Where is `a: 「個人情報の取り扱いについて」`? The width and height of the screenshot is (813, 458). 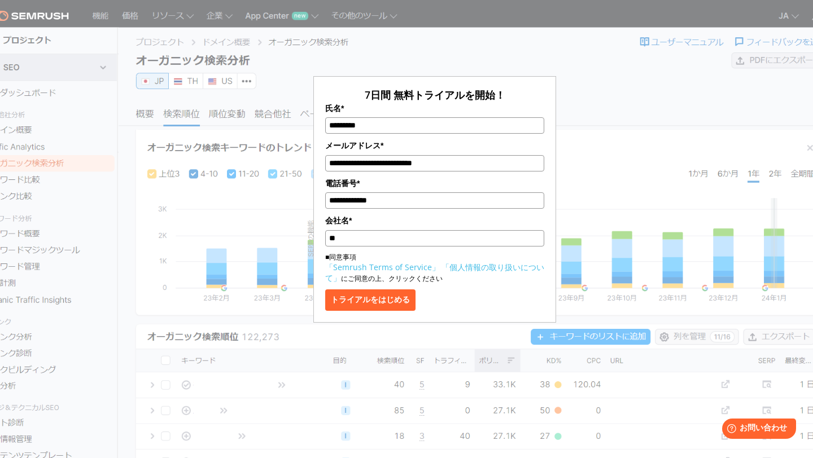 a: 「個人情報の取り扱いについて」 is located at coordinates (435, 273).